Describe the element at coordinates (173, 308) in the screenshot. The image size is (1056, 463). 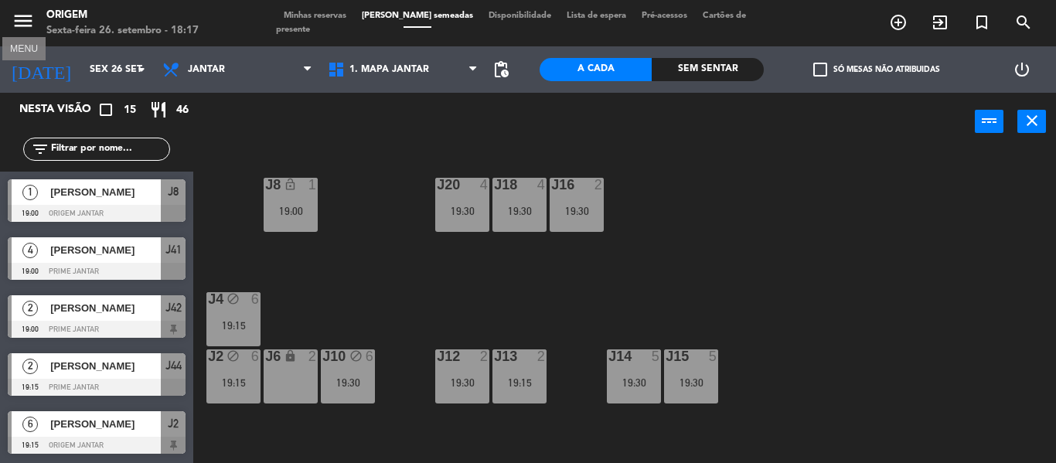
I see `span: J42` at that location.